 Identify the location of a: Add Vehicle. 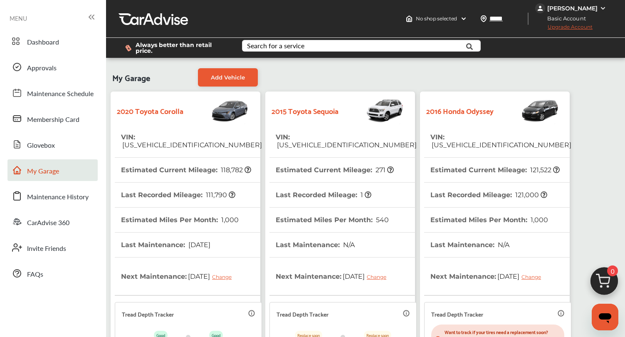
(228, 77).